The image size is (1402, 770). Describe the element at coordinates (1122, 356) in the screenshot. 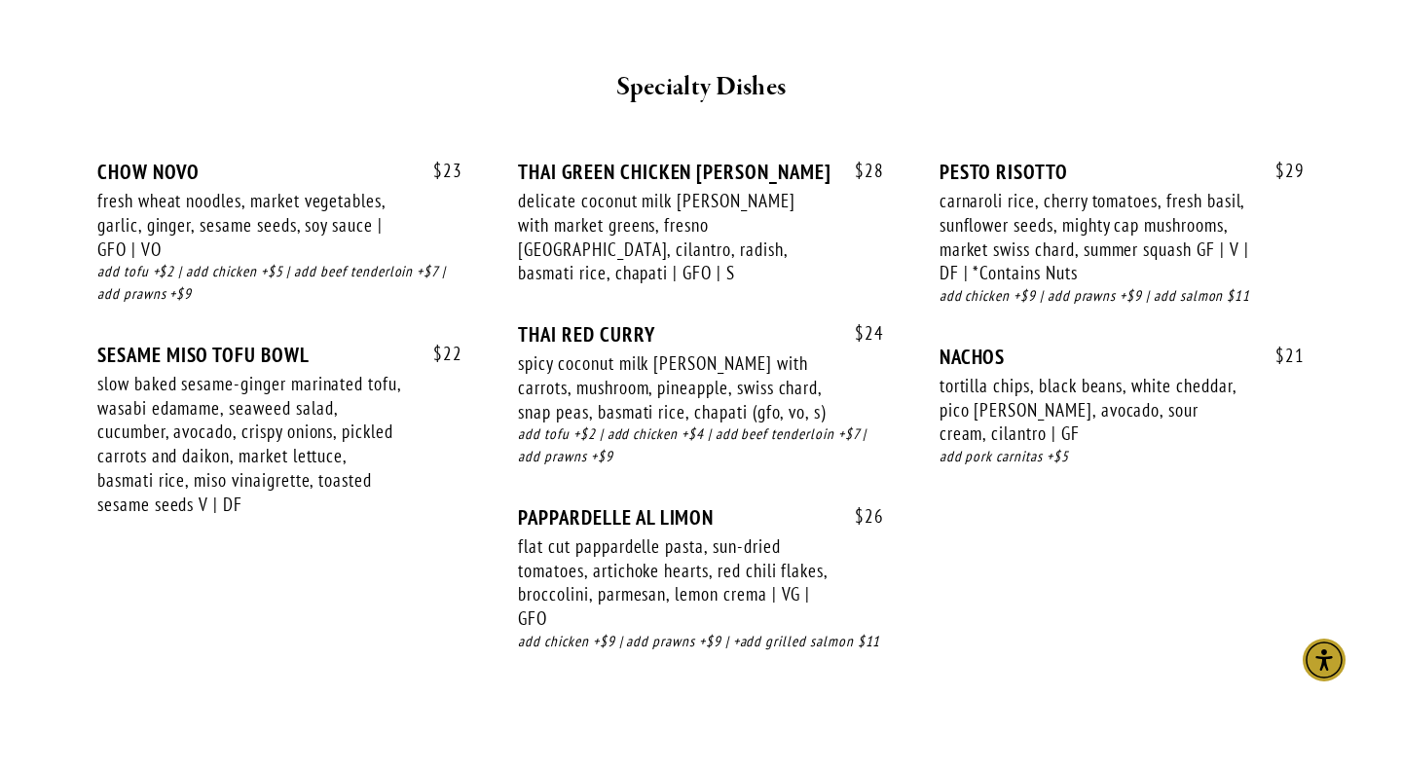

I see `div: NACHOS` at that location.